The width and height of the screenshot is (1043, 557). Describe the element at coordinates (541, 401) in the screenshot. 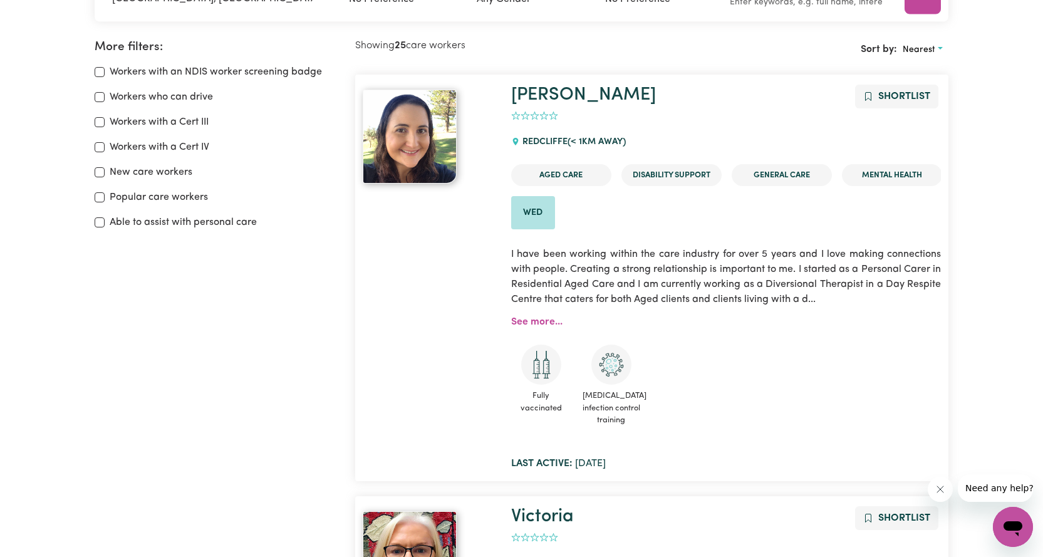

I see `span: Fully vaccinated` at that location.